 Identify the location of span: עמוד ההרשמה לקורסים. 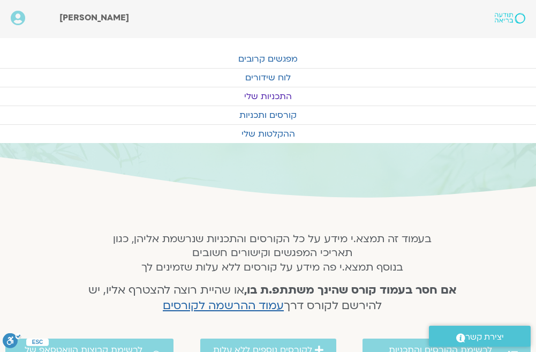
(223, 305).